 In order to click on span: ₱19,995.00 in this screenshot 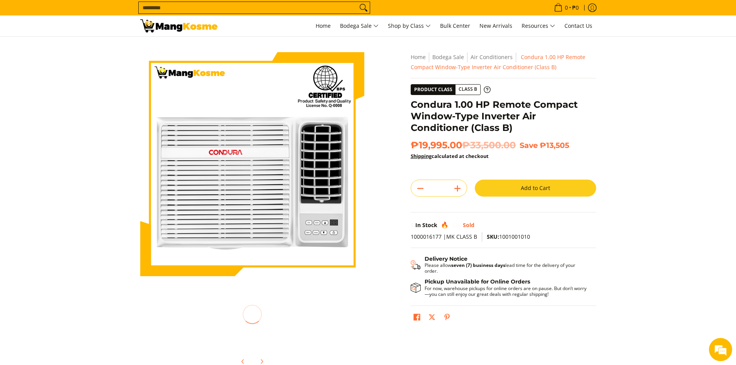, I will do `click(463, 145)`.